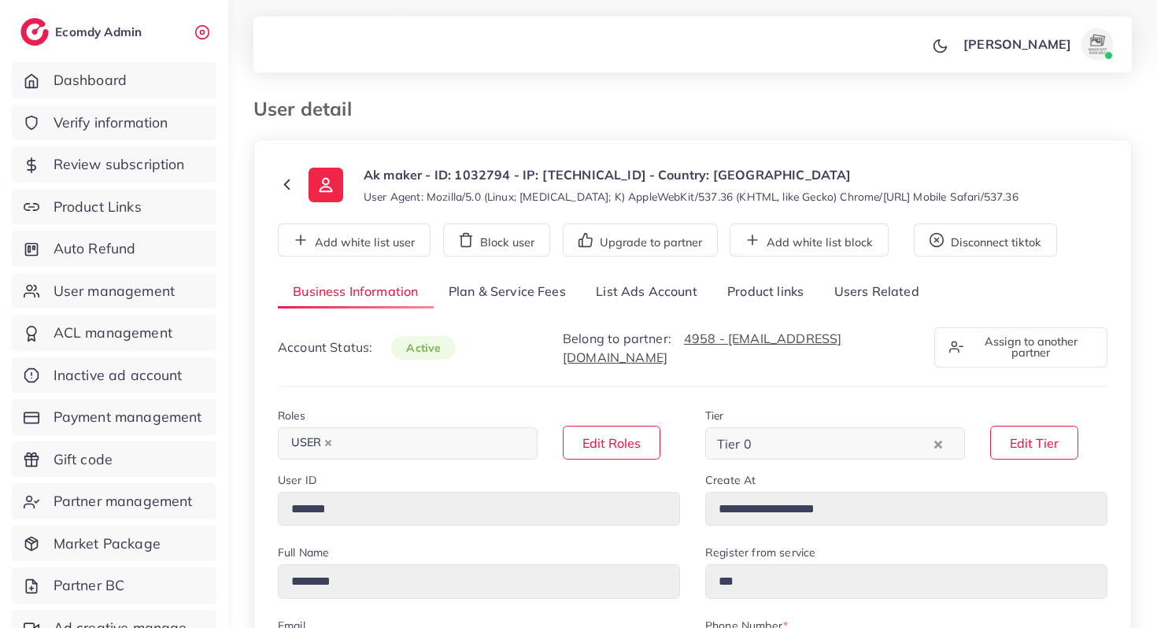  Describe the element at coordinates (876, 292) in the screenshot. I see `a: Users Related` at that location.